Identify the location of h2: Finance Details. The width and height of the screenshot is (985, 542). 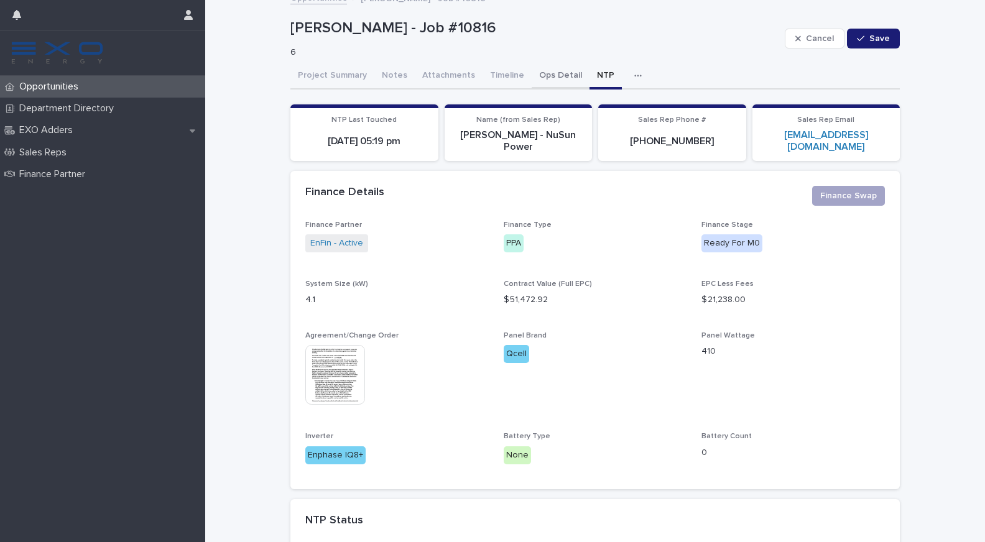
(345, 193).